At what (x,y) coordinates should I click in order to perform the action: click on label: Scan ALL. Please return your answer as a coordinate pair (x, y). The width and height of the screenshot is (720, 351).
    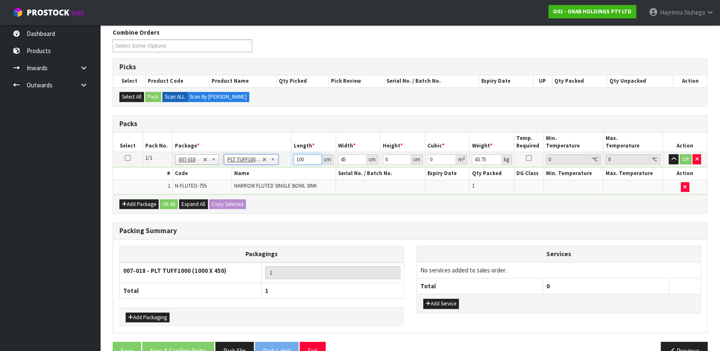
    Looking at the image, I should click on (175, 97).